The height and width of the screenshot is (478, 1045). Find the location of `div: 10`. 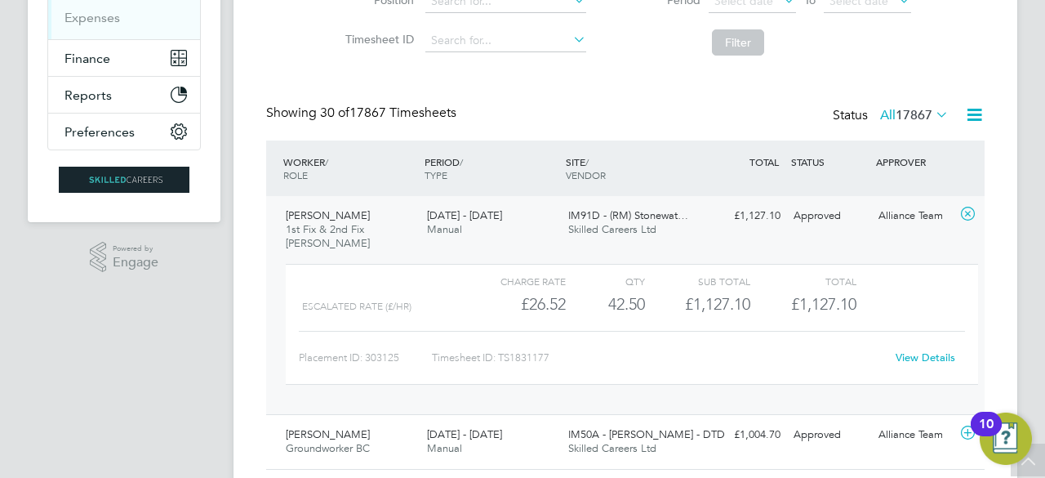

div: 10 is located at coordinates (986, 434).